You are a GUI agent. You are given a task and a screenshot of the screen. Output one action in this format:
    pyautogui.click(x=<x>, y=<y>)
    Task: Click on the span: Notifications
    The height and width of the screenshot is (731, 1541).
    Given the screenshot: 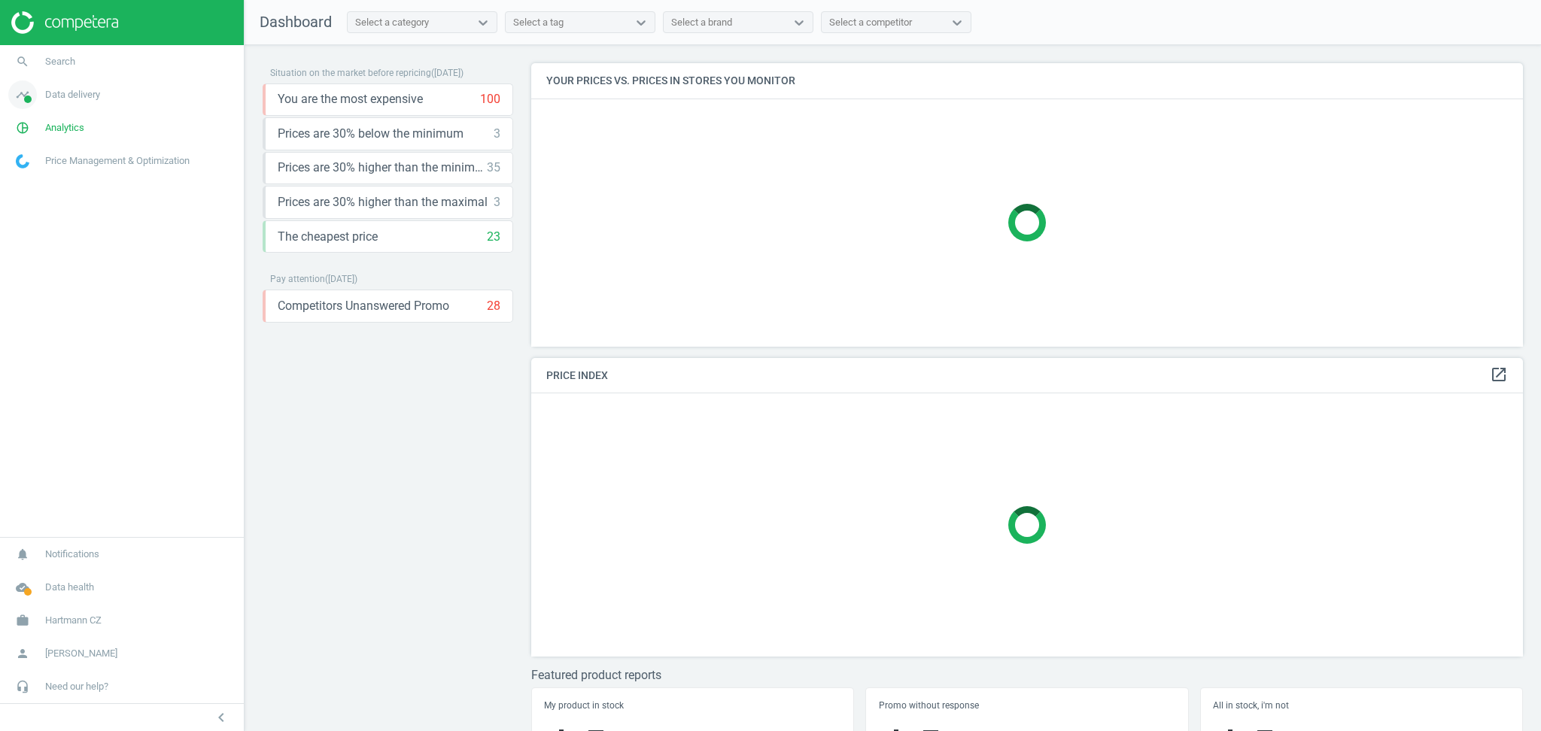 What is the action you would take?
    pyautogui.click(x=72, y=554)
    